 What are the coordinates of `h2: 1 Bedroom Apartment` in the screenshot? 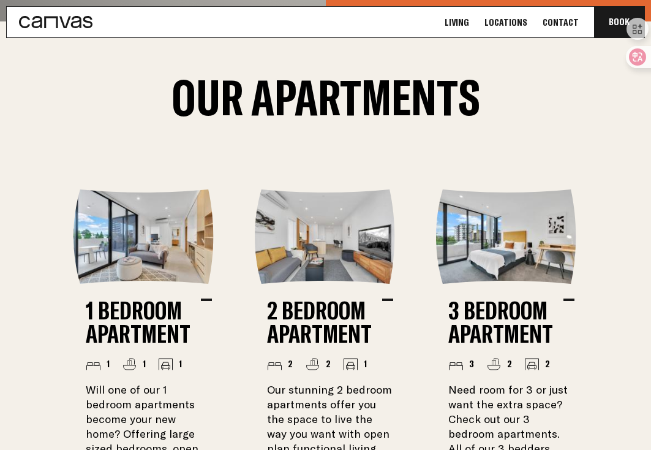 It's located at (143, 322).